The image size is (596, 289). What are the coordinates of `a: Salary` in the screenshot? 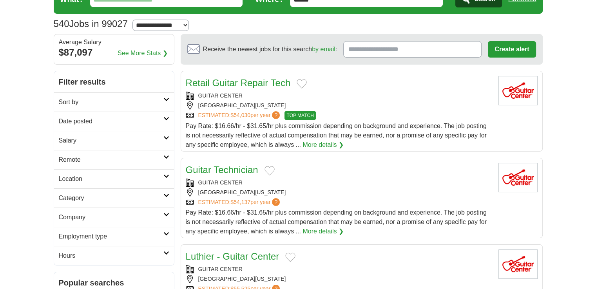 It's located at (114, 140).